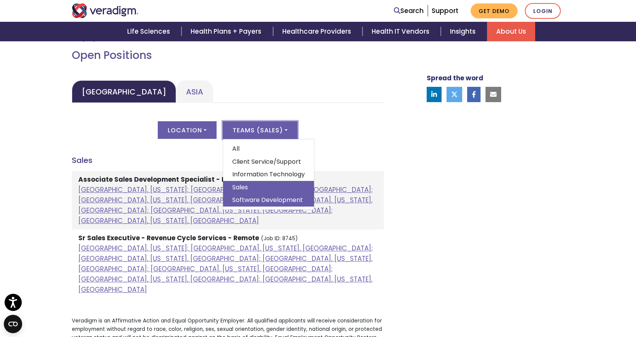  What do you see at coordinates (445, 11) in the screenshot?
I see `a: Support` at bounding box center [445, 11].